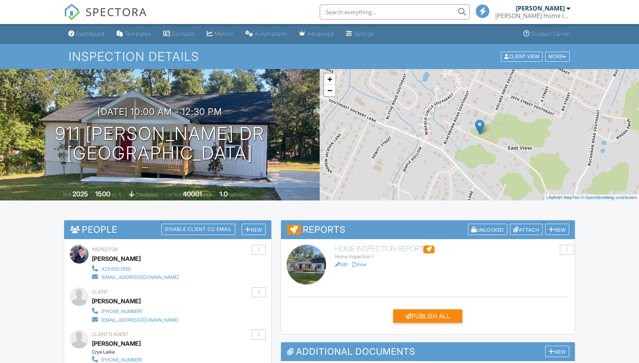  I want to click on div: 1.0, so click(224, 194).